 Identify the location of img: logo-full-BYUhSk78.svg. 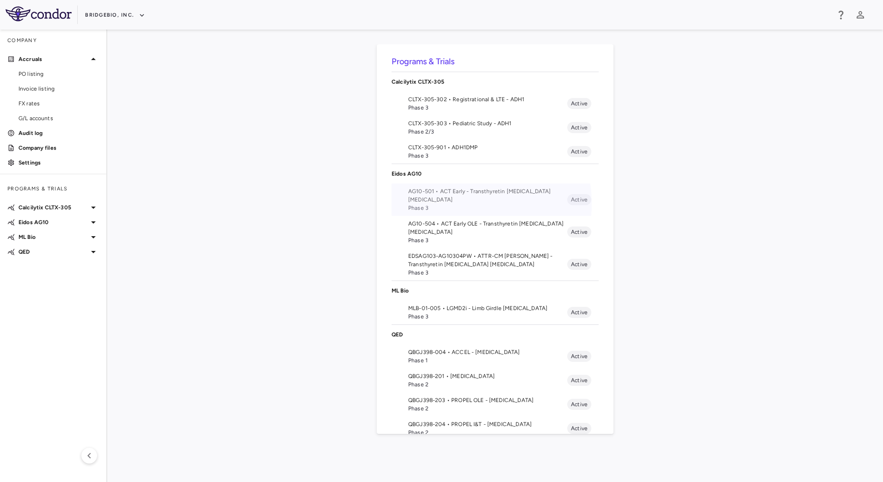
(38, 14).